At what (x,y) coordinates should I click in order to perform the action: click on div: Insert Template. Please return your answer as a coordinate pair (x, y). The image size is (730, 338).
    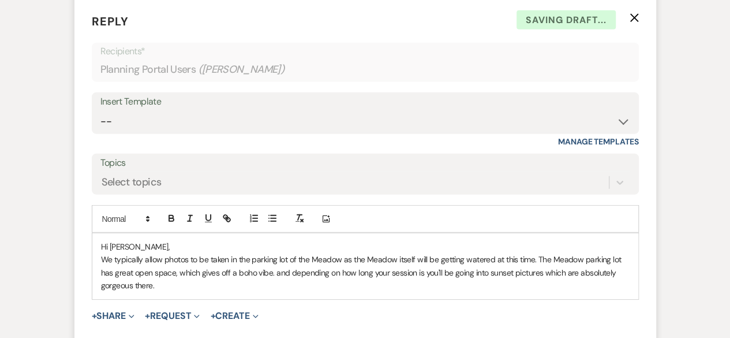
    Looking at the image, I should click on (365, 102).